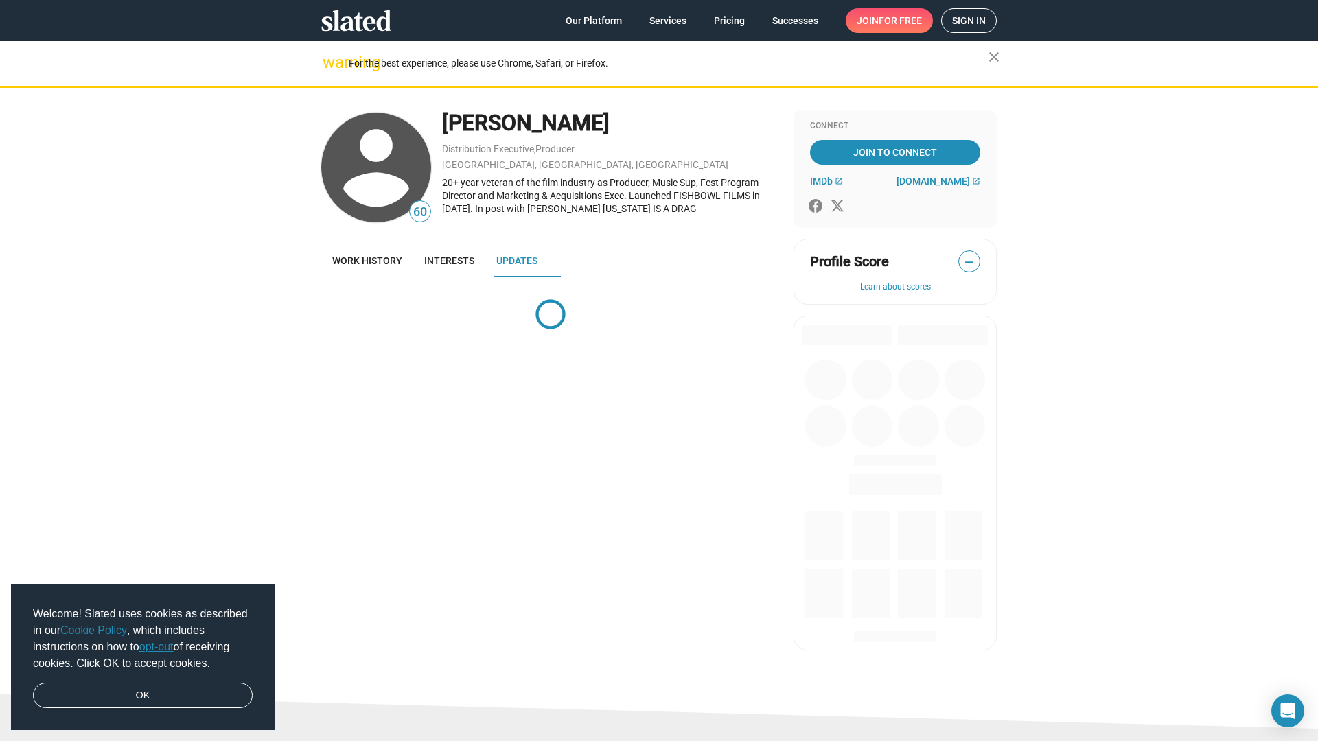 This screenshot has width=1318, height=741. Describe the element at coordinates (367, 261) in the screenshot. I see `a: Work history` at that location.